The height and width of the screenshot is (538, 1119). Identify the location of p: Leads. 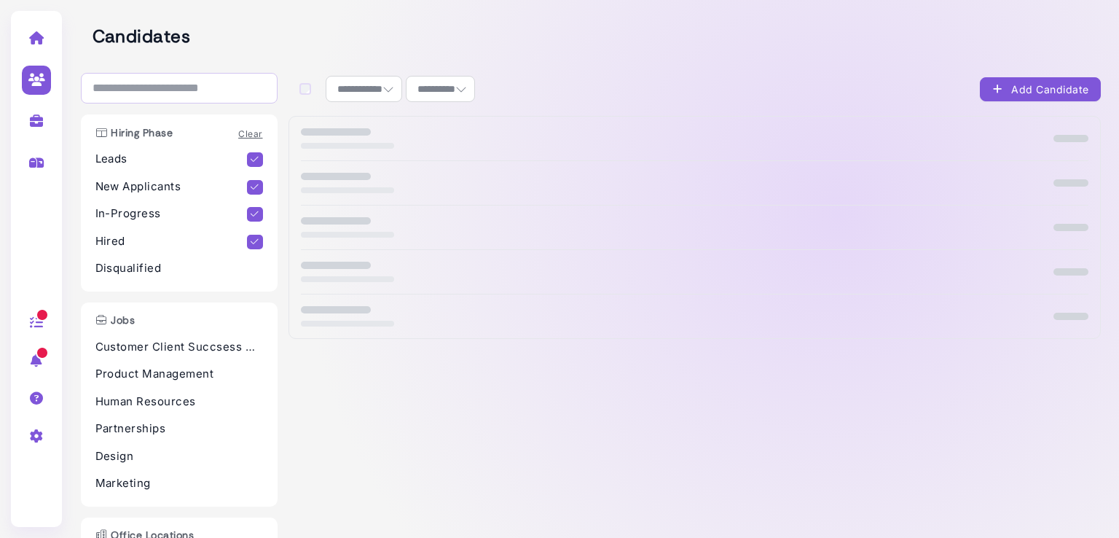
(171, 159).